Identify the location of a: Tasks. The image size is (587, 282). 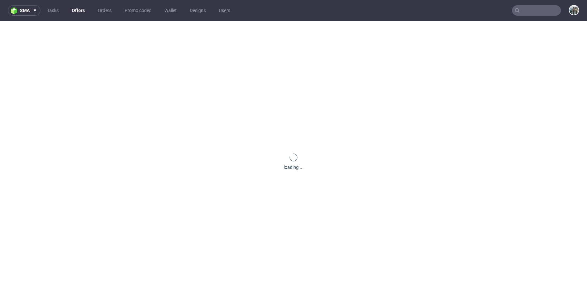
(53, 10).